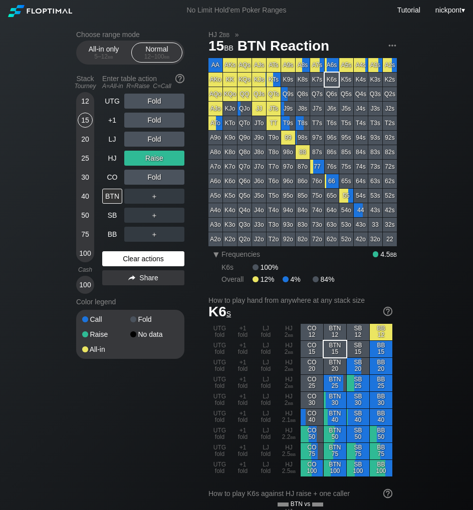 Image resolution: width=473 pixels, height=510 pixels. I want to click on div: K6s, so click(331, 80).